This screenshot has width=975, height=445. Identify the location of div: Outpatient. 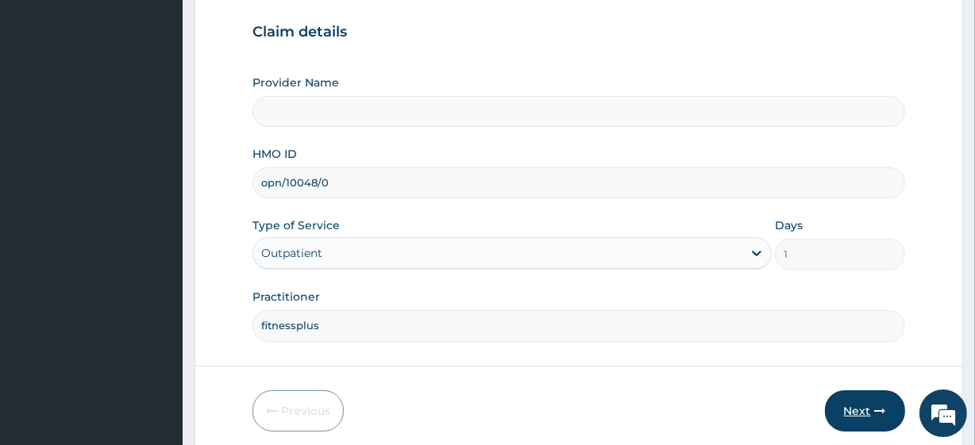
(291, 253).